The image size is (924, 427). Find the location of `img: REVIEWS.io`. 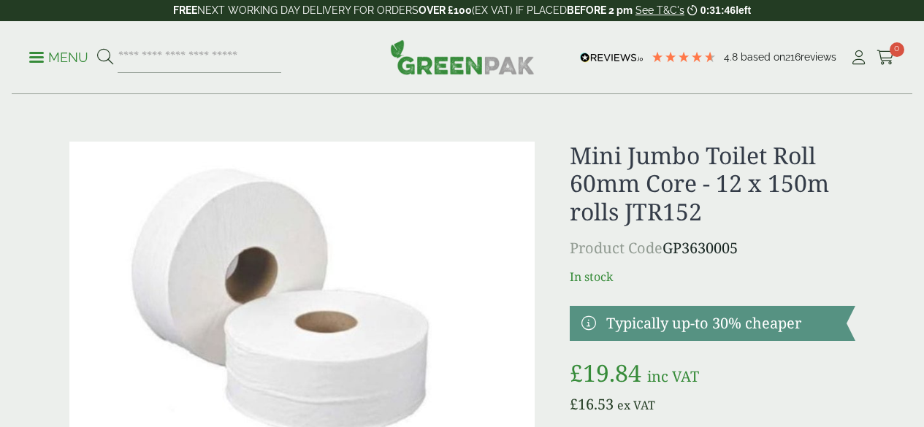

img: REVIEWS.io is located at coordinates (612, 58).